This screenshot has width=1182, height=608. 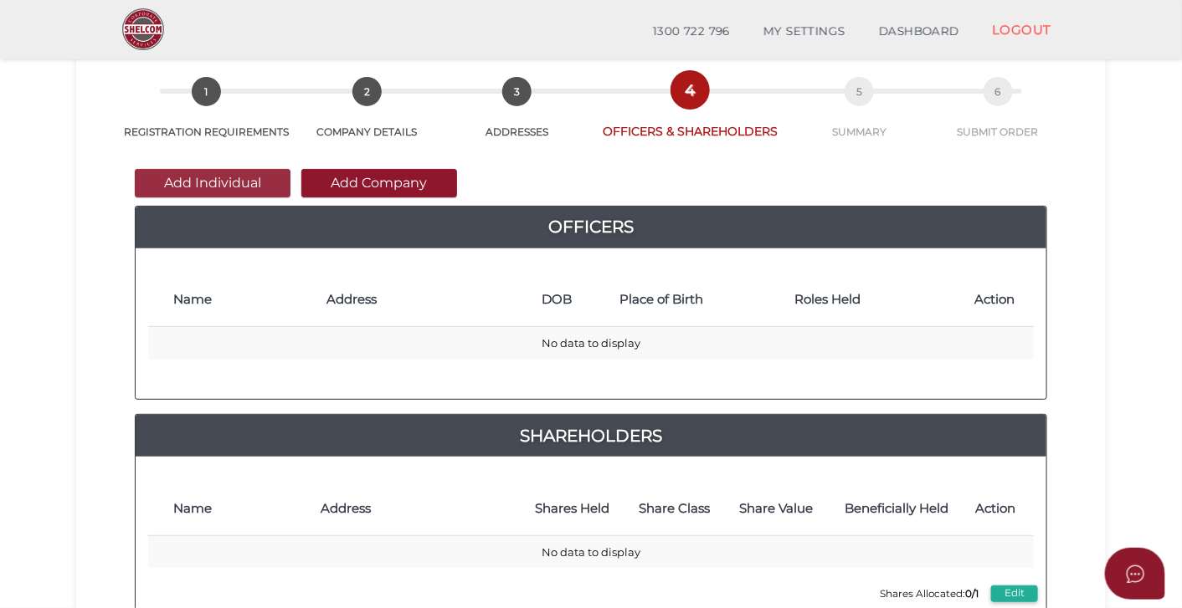 What do you see at coordinates (591, 436) in the screenshot?
I see `h4: Shareholders` at bounding box center [591, 436].